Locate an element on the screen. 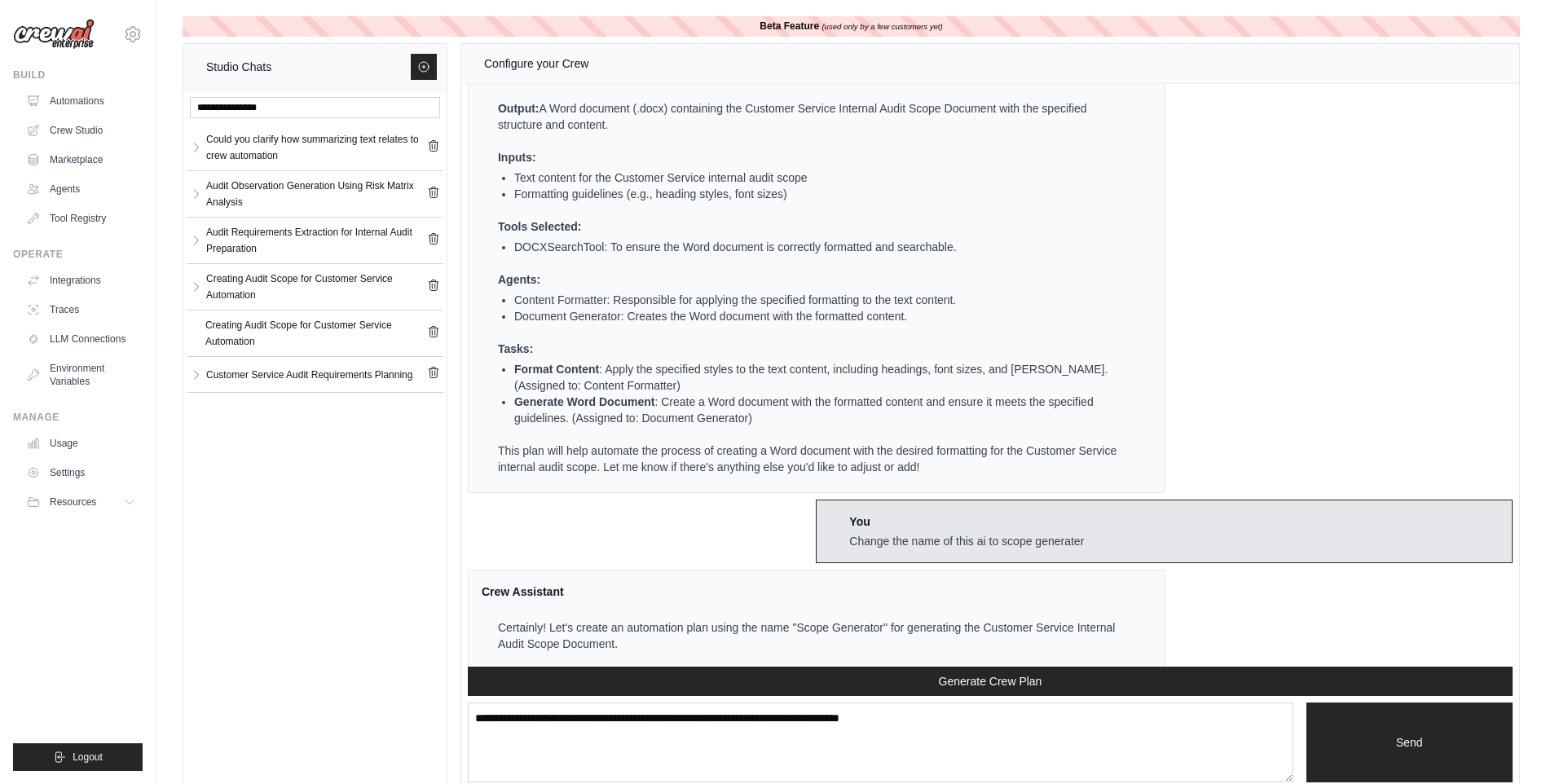  div: Change the name of this ai to scope generater is located at coordinates (967, 541).